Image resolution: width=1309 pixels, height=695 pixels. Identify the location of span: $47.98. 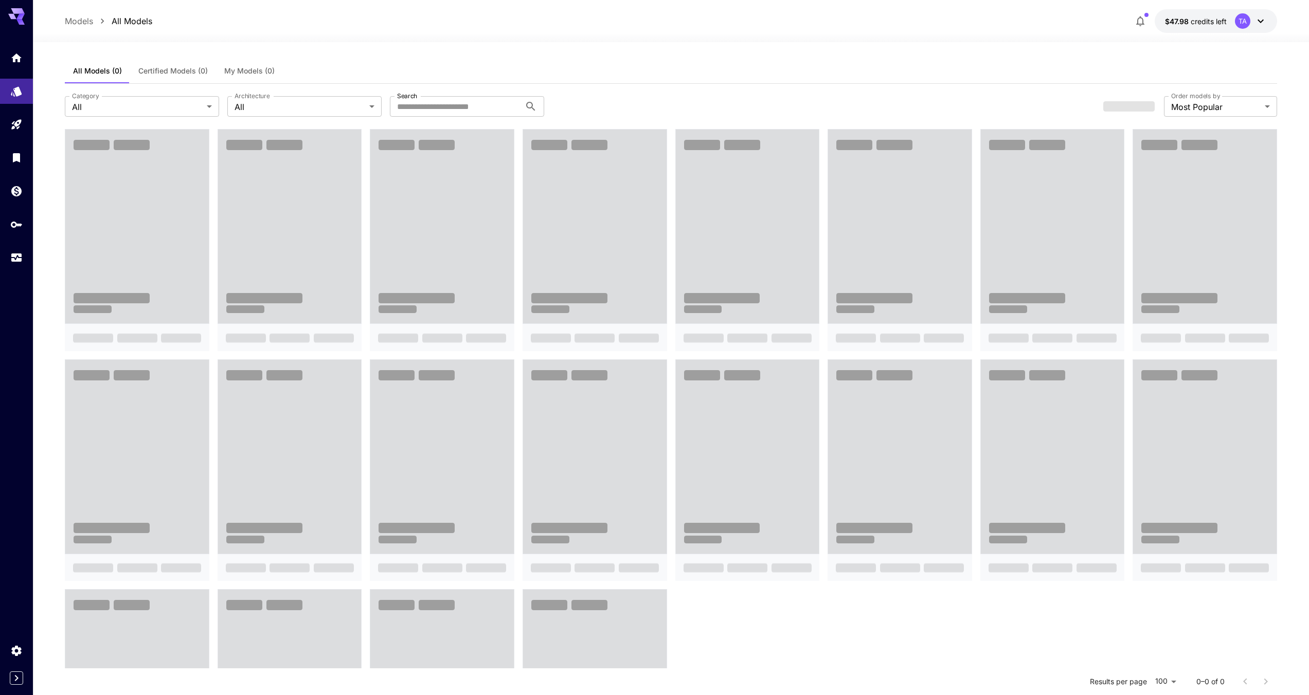
(1178, 21).